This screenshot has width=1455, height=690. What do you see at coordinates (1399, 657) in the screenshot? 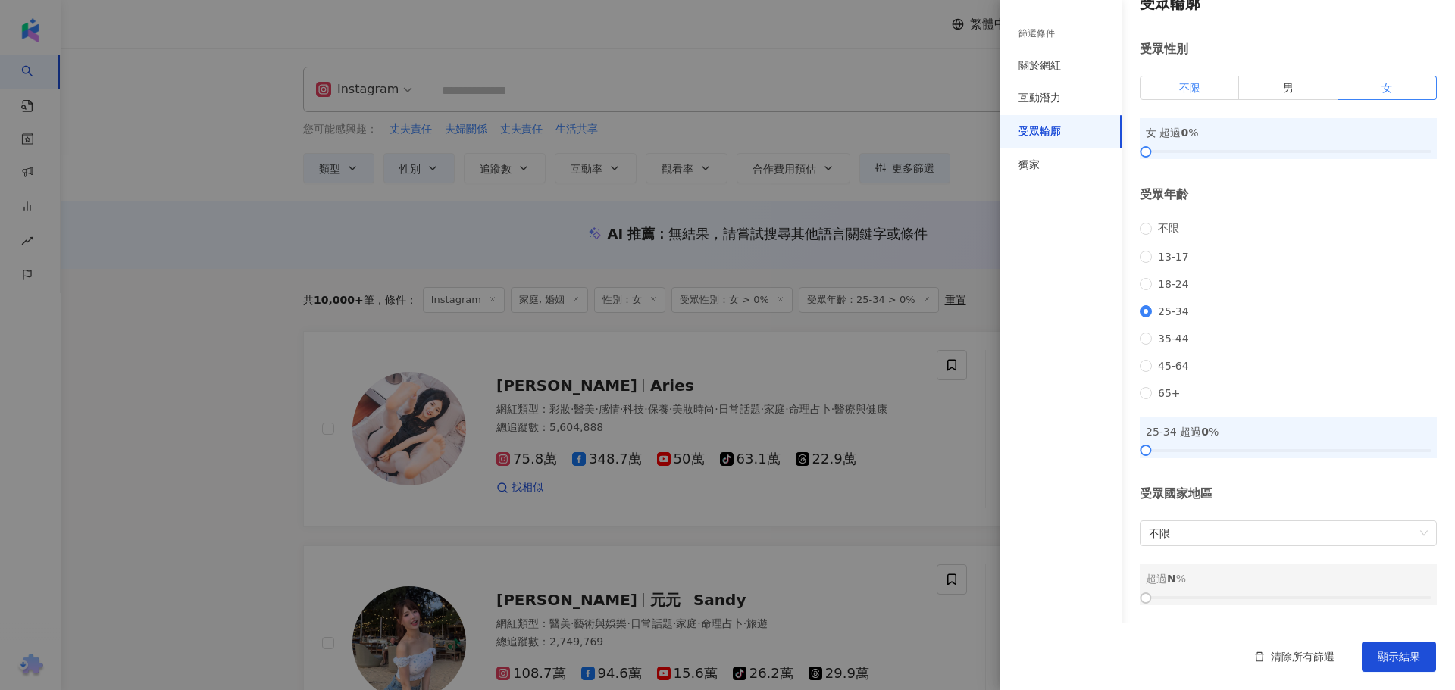
I see `button: 顯示結果` at bounding box center [1399, 657].